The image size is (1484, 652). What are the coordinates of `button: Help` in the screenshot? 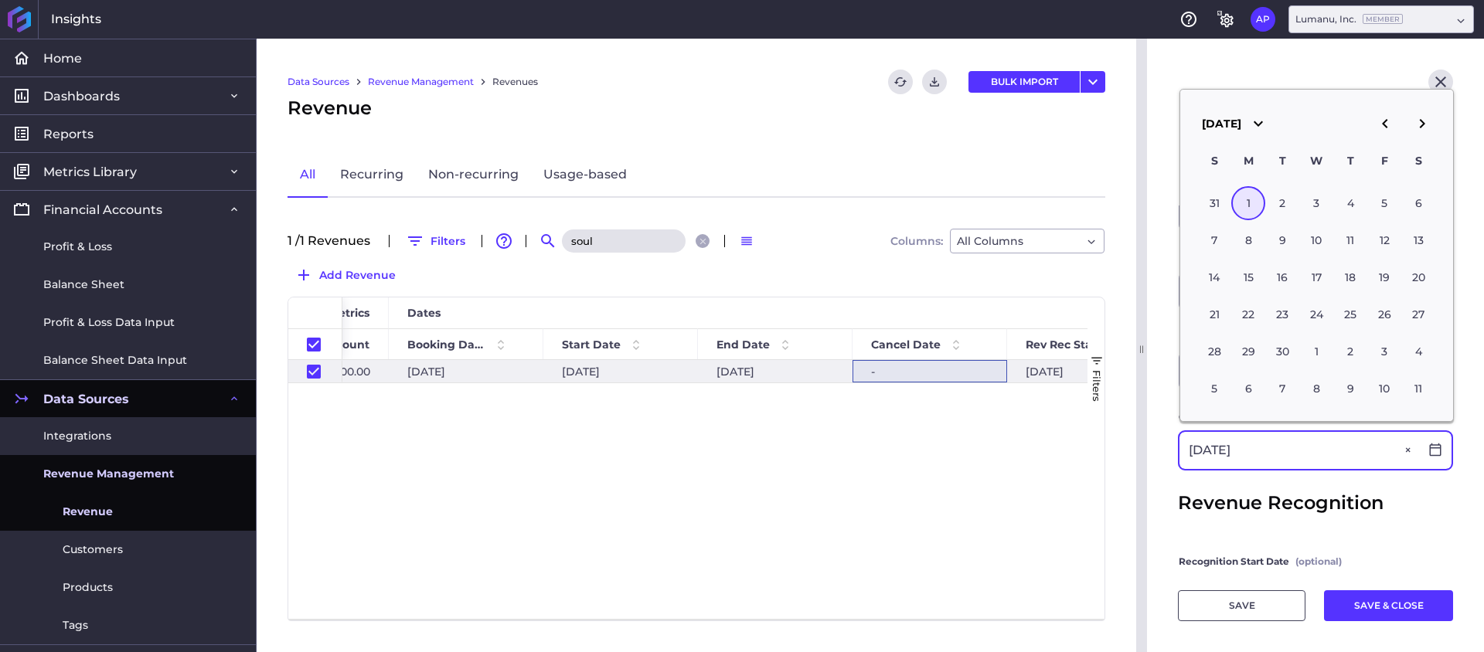 It's located at (1188, 19).